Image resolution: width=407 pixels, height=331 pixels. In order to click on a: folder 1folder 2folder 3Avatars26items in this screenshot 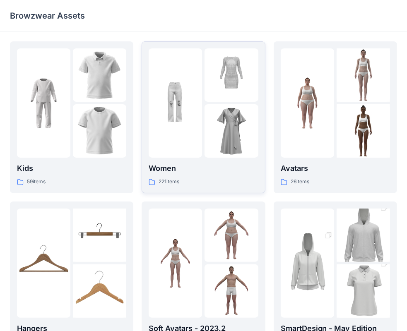, I will do `click(336, 117)`.